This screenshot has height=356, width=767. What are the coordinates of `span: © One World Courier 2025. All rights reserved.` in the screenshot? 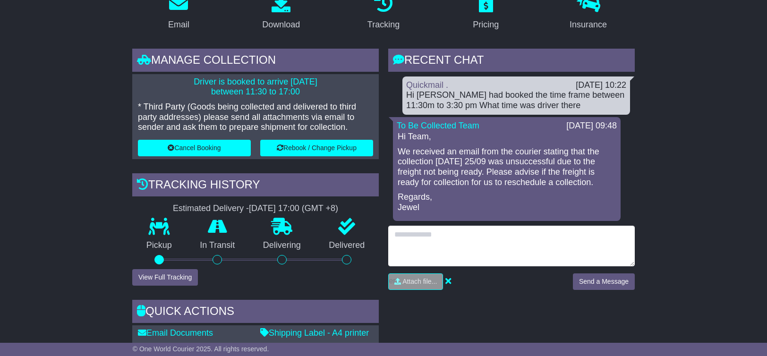 It's located at (201, 349).